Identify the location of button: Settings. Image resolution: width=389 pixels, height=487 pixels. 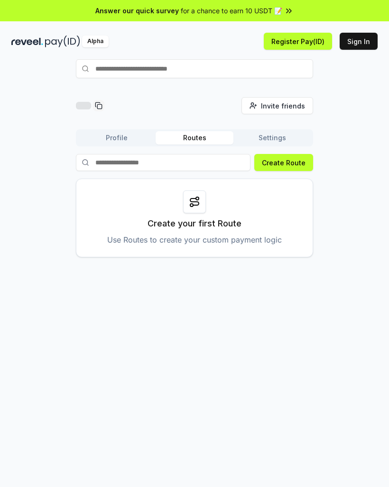
(272, 138).